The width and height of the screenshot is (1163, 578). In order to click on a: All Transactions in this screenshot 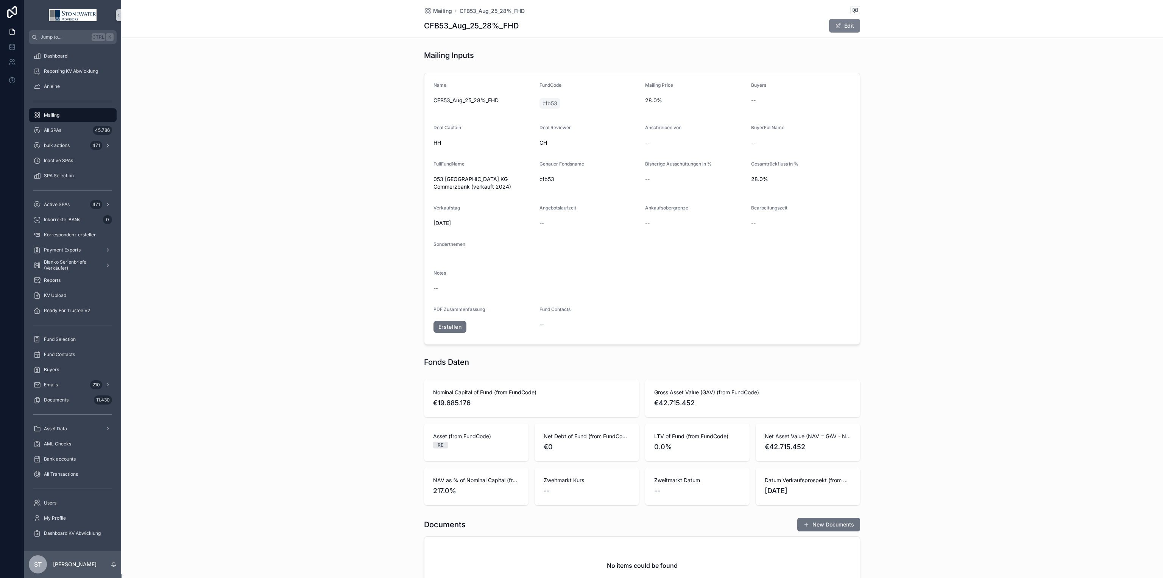, I will do `click(73, 474)`.